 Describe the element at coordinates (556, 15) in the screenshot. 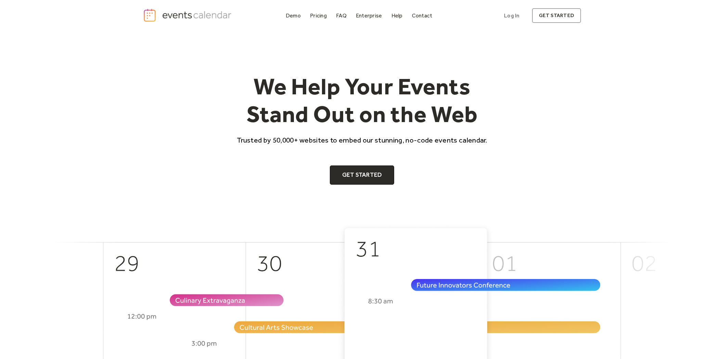

I see `a: get started` at that location.